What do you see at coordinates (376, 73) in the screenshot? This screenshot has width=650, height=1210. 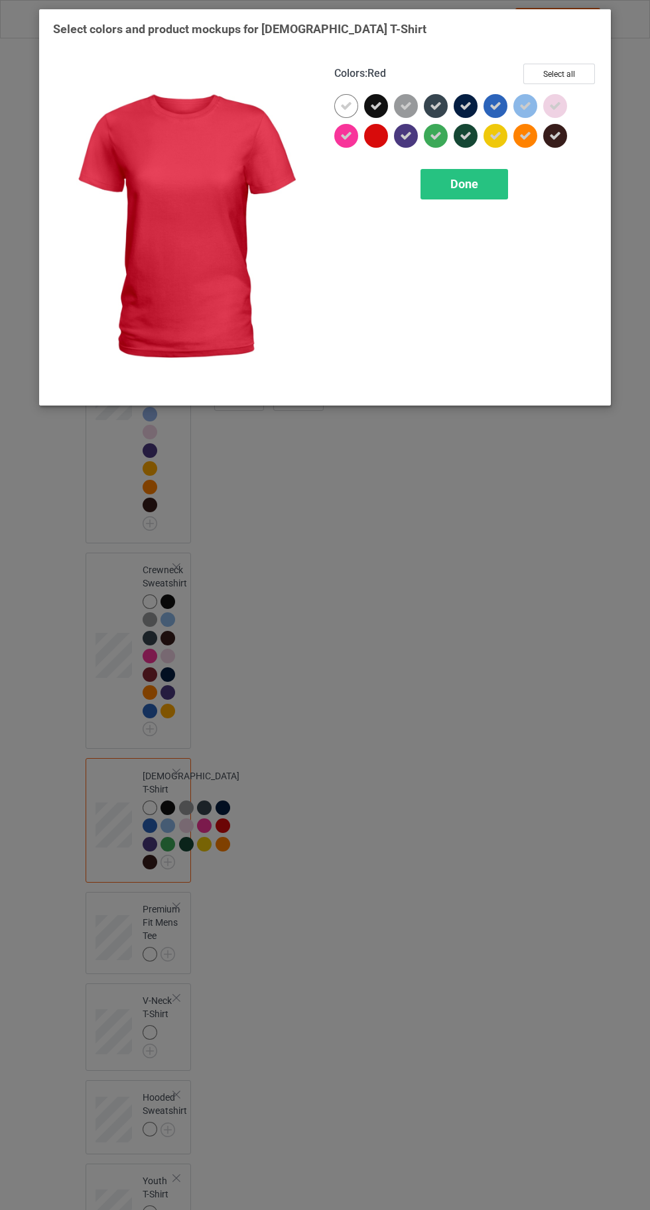 I see `span: Red` at bounding box center [376, 73].